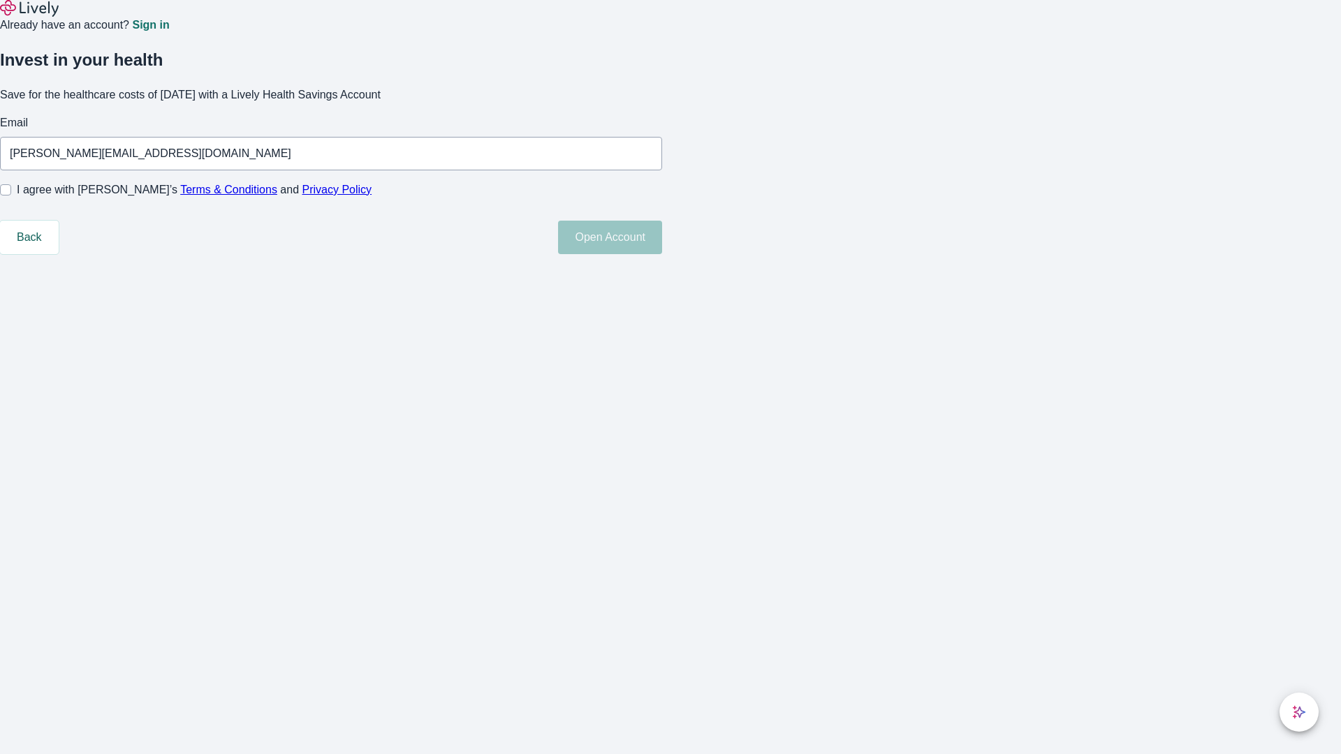 The width and height of the screenshot is (1341, 754). I want to click on div: Sign in, so click(150, 25).